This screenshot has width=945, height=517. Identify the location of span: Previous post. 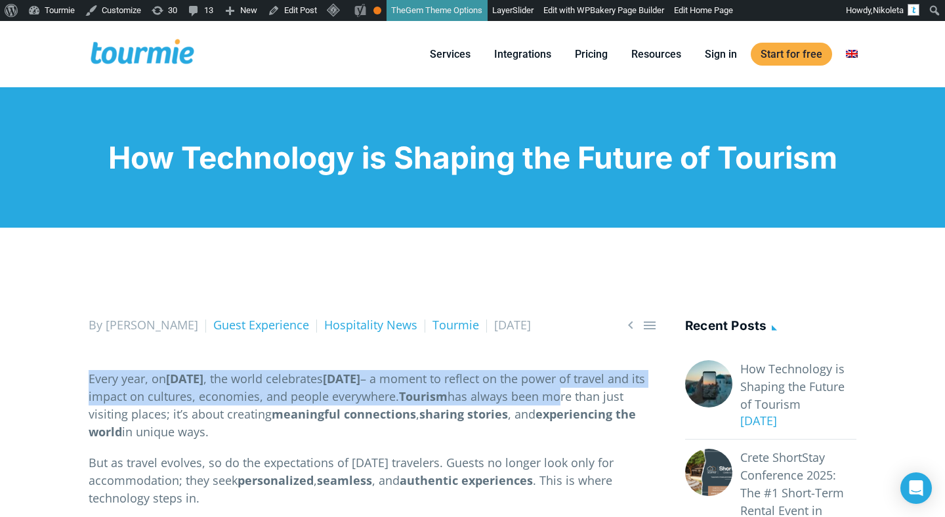
(631, 325).